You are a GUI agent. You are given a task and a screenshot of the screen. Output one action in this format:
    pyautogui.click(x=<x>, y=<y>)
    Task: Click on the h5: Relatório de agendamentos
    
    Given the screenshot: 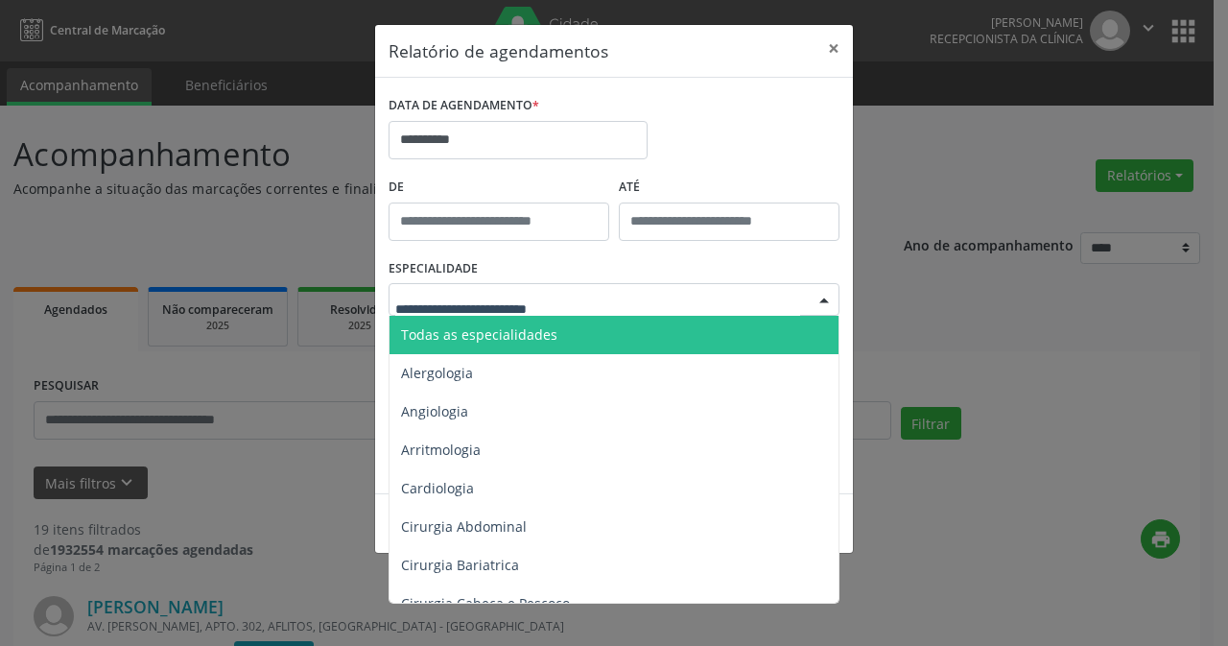 What is the action you would take?
    pyautogui.click(x=498, y=51)
    